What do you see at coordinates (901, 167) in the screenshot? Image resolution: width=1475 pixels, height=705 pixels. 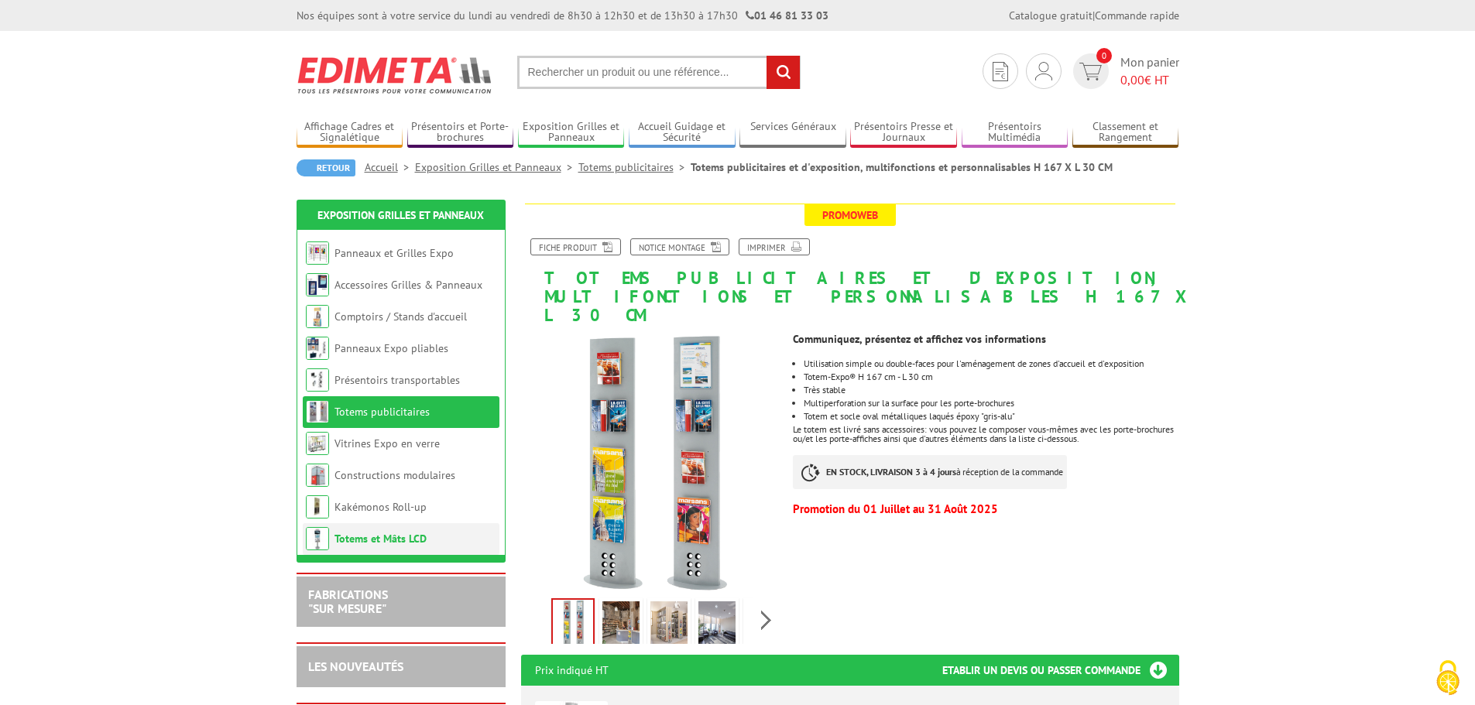 I see `li: Totems publicitaires et d'exposition, multifonctions et personnalisables H 167 X L 30 CM` at bounding box center [901, 167].